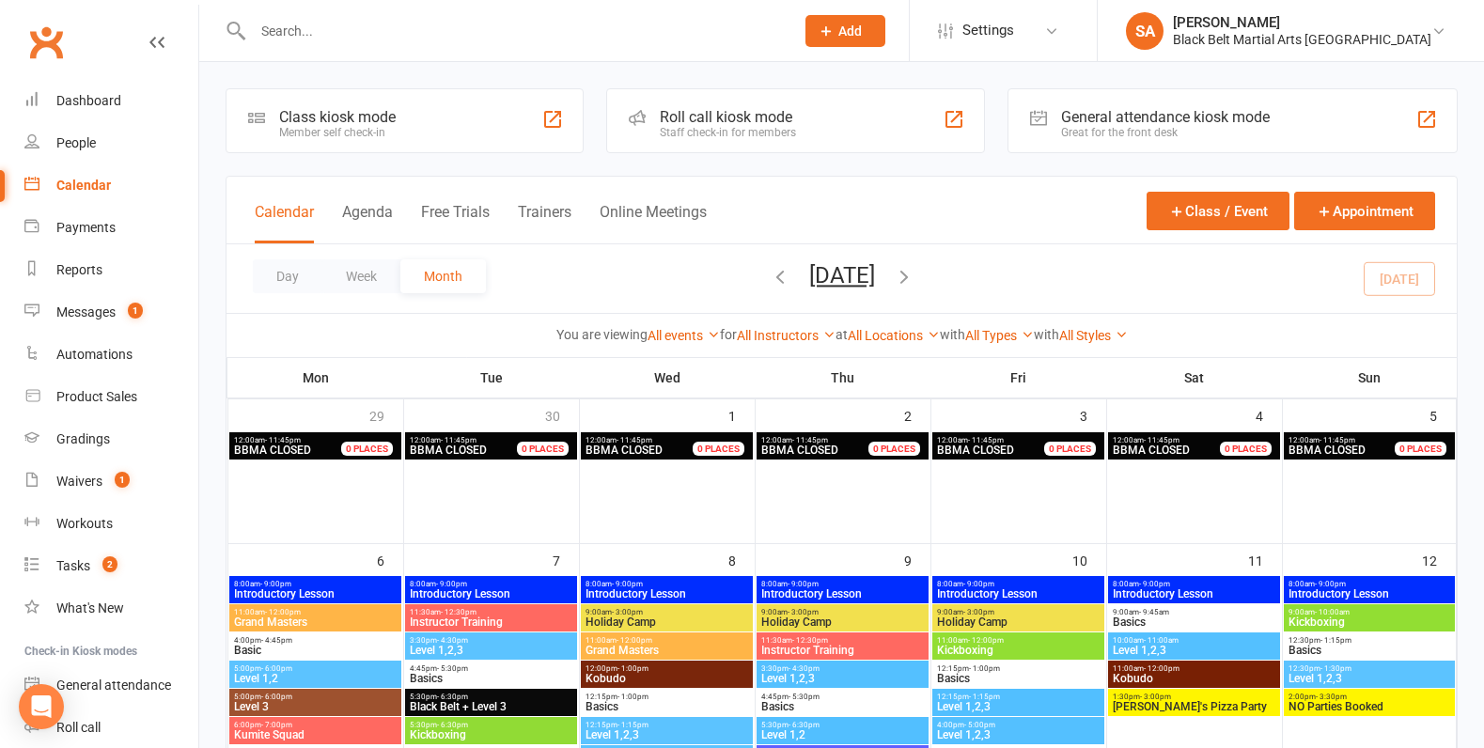  Describe the element at coordinates (601, 335) in the screenshot. I see `strong: You are viewing` at that location.